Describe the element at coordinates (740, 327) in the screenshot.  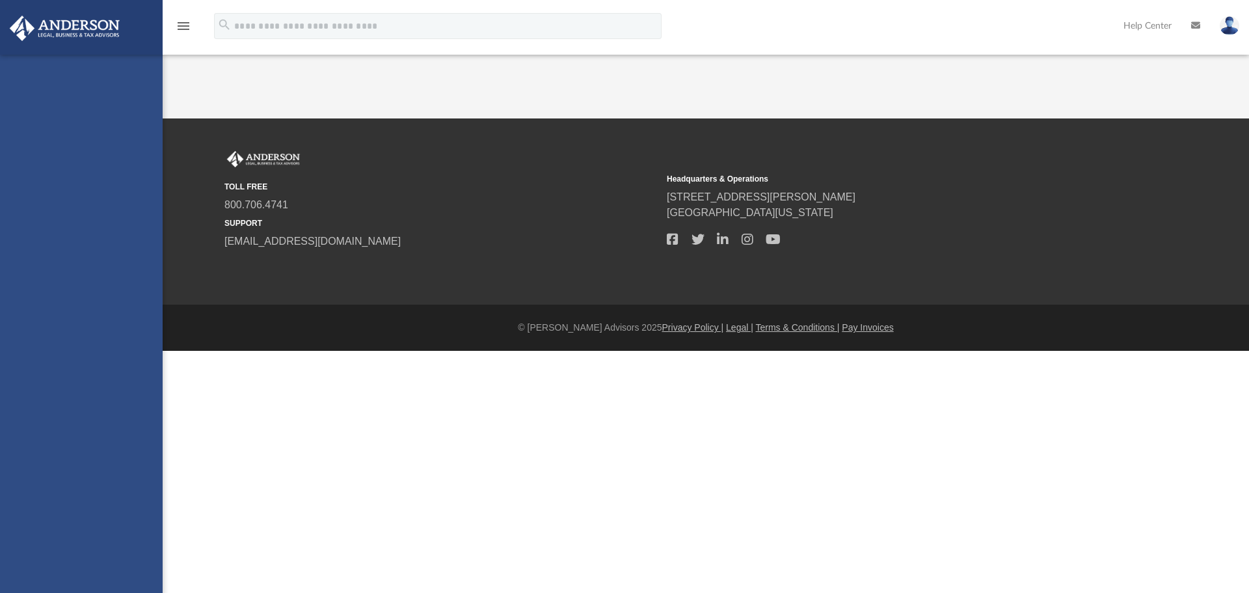
I see `a: Legal |` at that location.